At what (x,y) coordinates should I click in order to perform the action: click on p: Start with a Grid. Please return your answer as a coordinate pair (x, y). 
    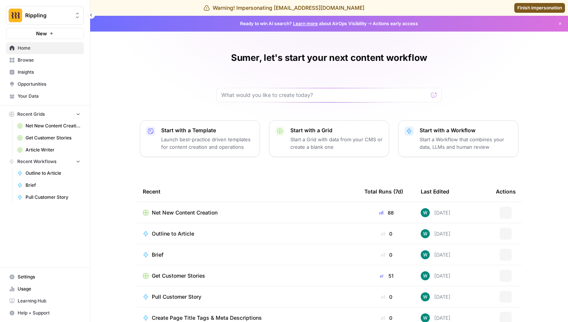
    Looking at the image, I should click on (337, 130).